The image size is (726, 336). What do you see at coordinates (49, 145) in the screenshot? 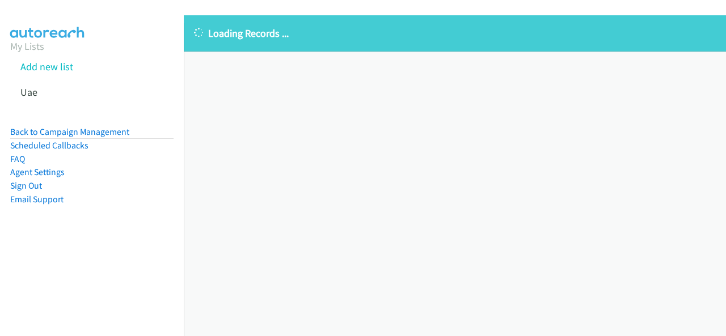
I see `a: Scheduled Callbacks` at bounding box center [49, 145].